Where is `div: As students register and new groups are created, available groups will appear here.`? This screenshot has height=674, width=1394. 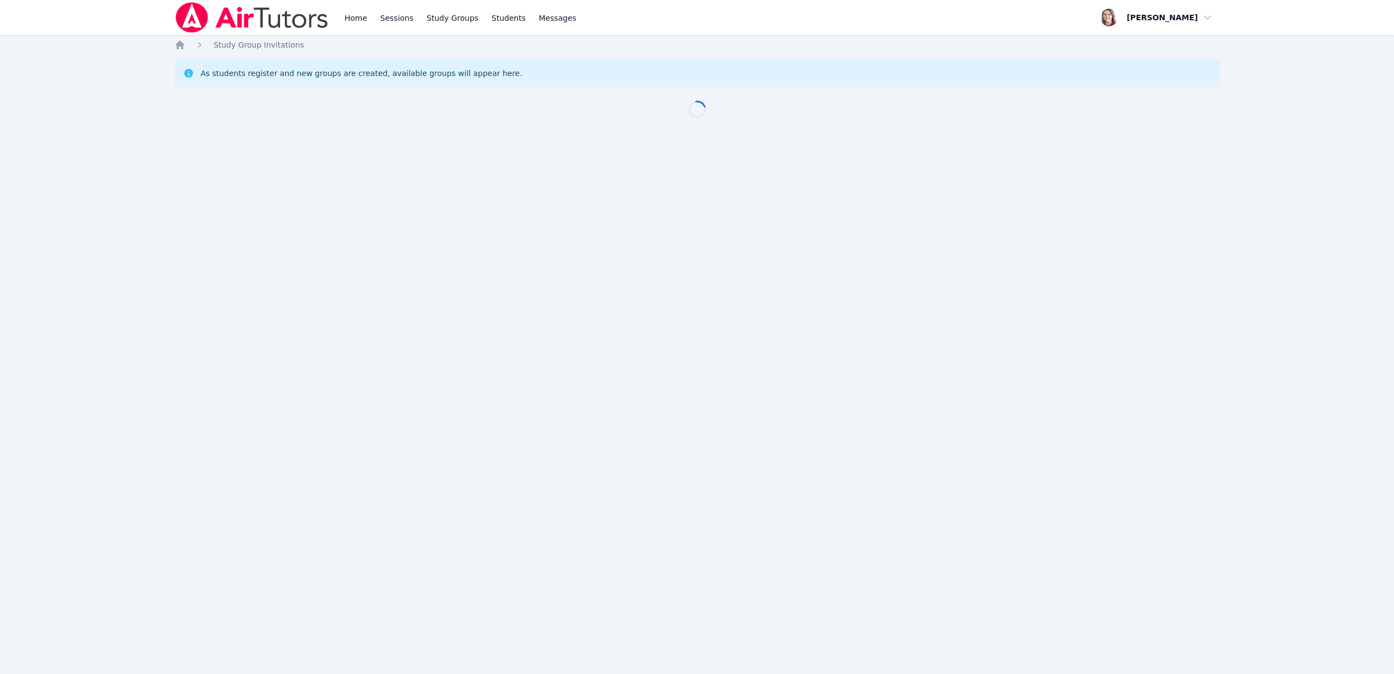
div: As students register and new groups are created, available groups will appear here. is located at coordinates (362, 73).